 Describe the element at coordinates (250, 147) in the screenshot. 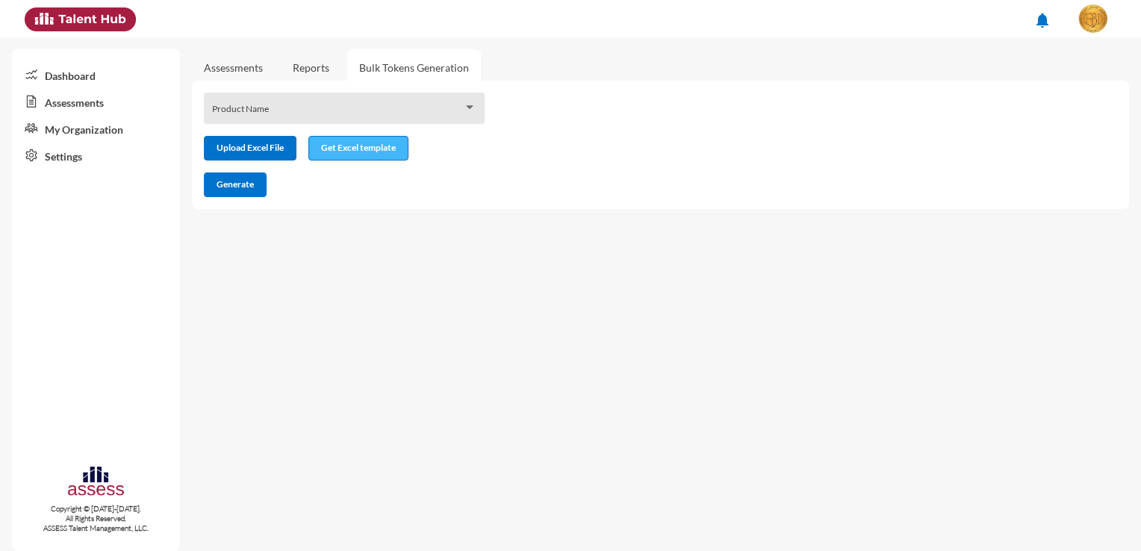

I see `span: Upload Excel File` at that location.